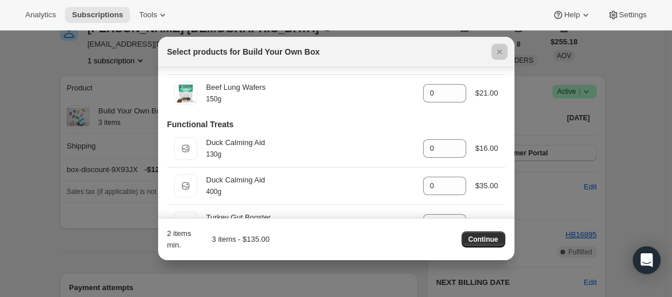  Describe the element at coordinates (214, 191) in the screenshot. I see `small: 400g` at that location.